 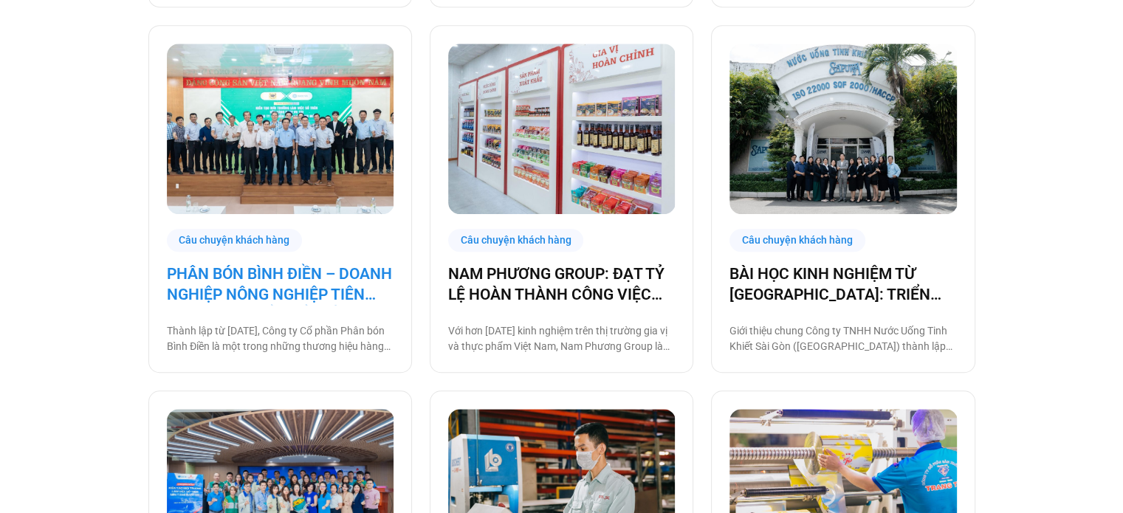 I want to click on a: NAM PHƯƠNG GROUP: ĐẠT TỶ LỆ HOÀN THÀNH CÔNG VIỆC ĐÚNG HẠN TỚI 93% NHỜ BASE PLATFORM, so click(x=561, y=284).